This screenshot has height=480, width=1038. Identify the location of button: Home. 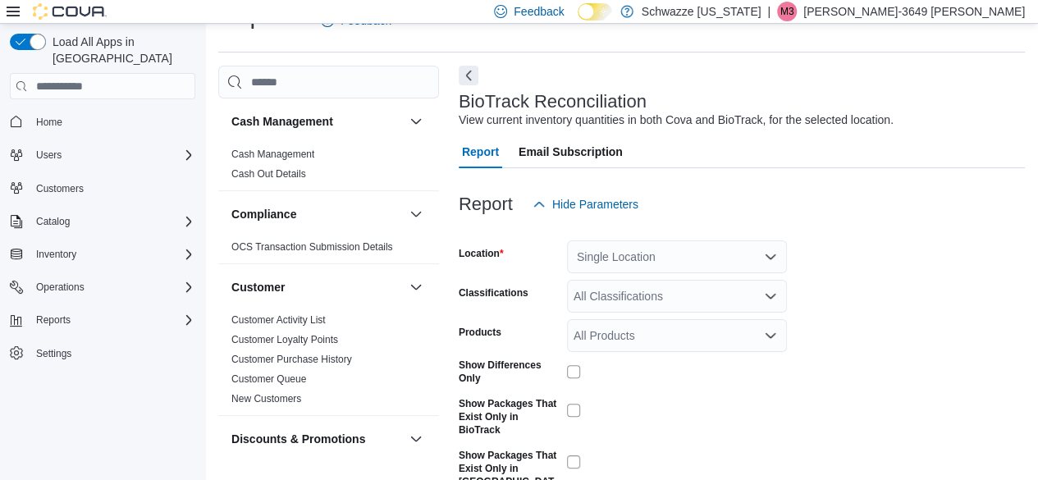
(103, 121).